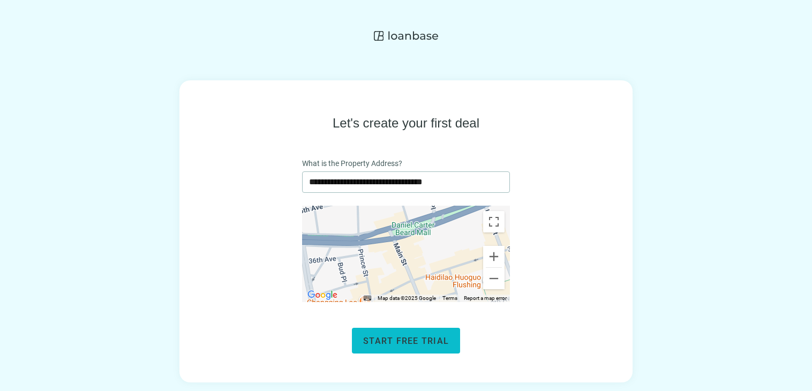  What do you see at coordinates (323, 295) in the screenshot?
I see `a: Open this area in Google Maps (opens a new window)` at bounding box center [323, 295].